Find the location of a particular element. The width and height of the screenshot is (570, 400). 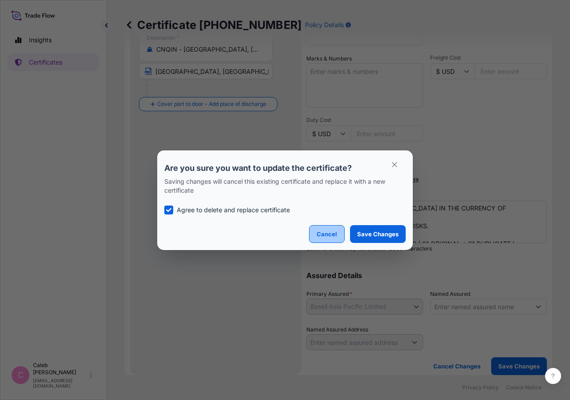

p: Save Changes is located at coordinates (378, 234).